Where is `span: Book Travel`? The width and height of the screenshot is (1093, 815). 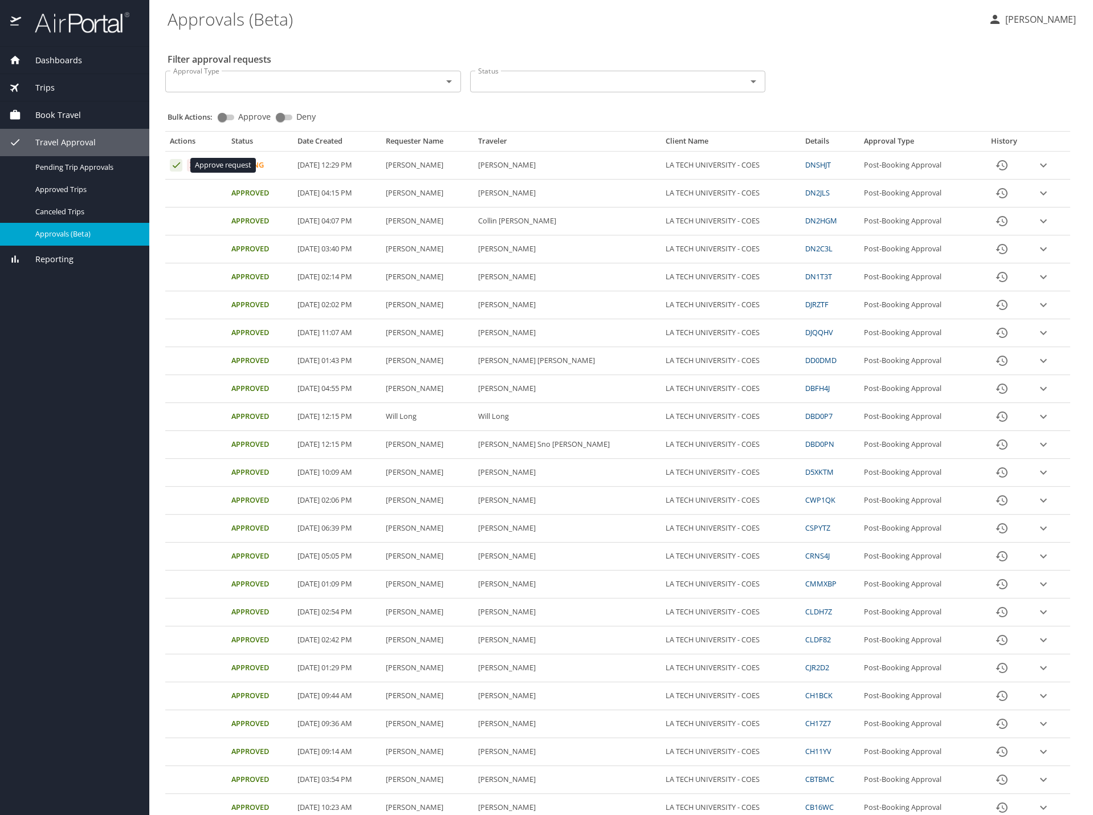
span: Book Travel is located at coordinates (51, 115).